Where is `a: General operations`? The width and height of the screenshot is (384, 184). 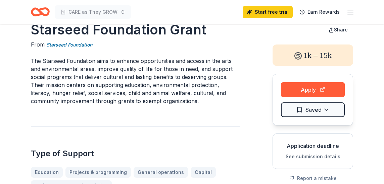
a: General operations is located at coordinates (161, 173).